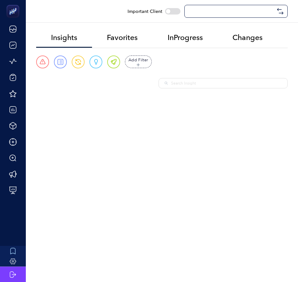 Image resolution: width=298 pixels, height=282 pixels. I want to click on img: svg%3e, so click(280, 11).